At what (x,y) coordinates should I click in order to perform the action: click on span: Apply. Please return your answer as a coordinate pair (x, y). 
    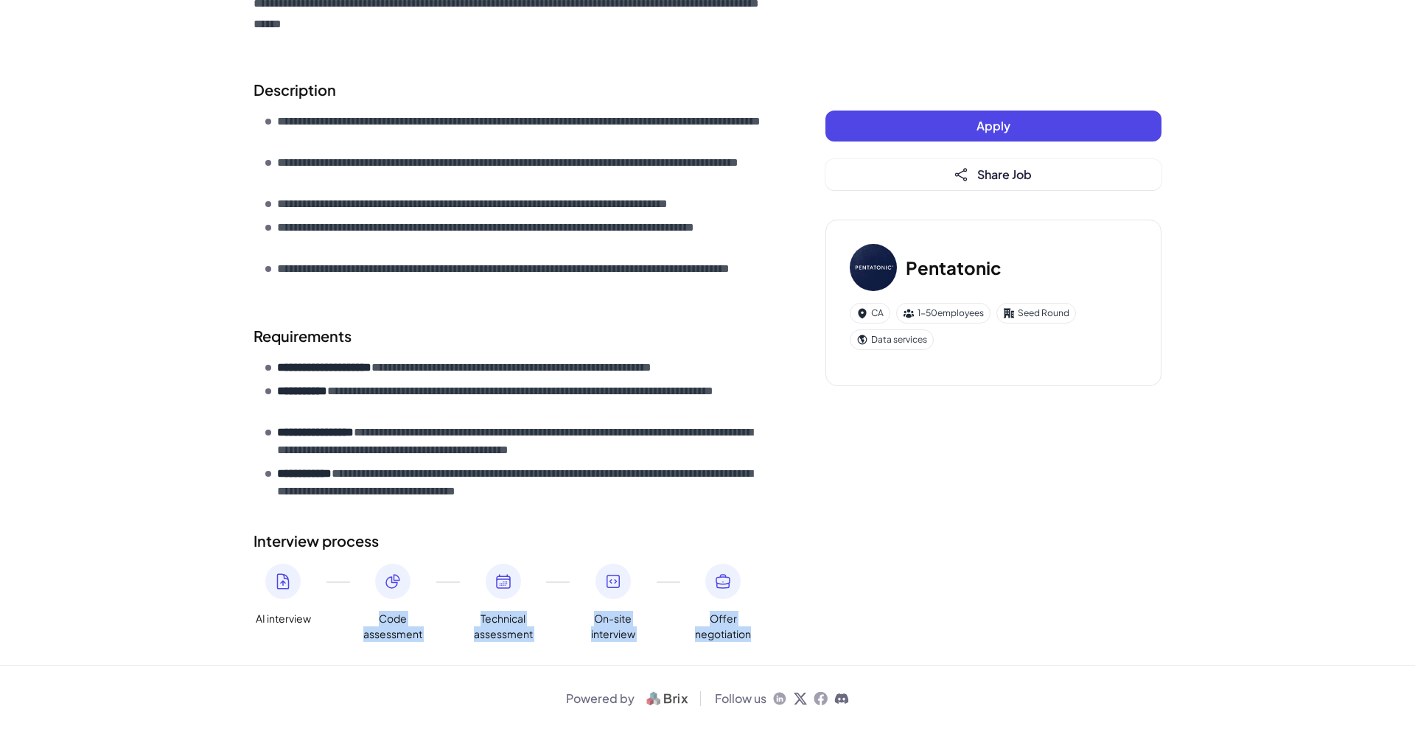
    Looking at the image, I should click on (993, 125).